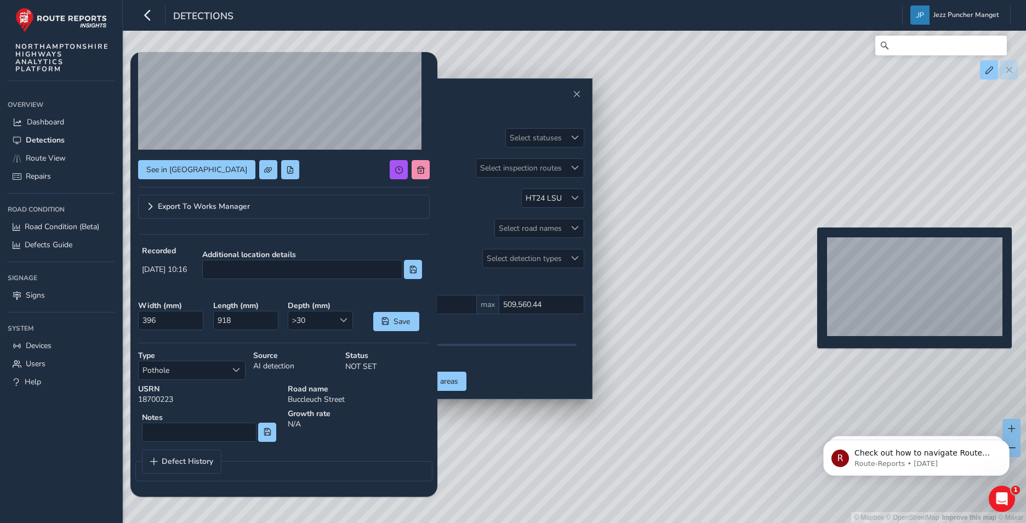 Image resolution: width=1026 pixels, height=523 pixels. What do you see at coordinates (61, 382) in the screenshot?
I see `a: Help` at bounding box center [61, 382].